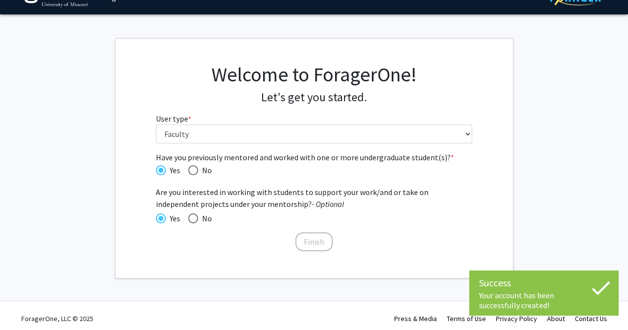 The image size is (628, 330). Describe the element at coordinates (314, 157) in the screenshot. I see `span: Have you previously mentored and worked with one or more undergraduate student(s)?` at that location.